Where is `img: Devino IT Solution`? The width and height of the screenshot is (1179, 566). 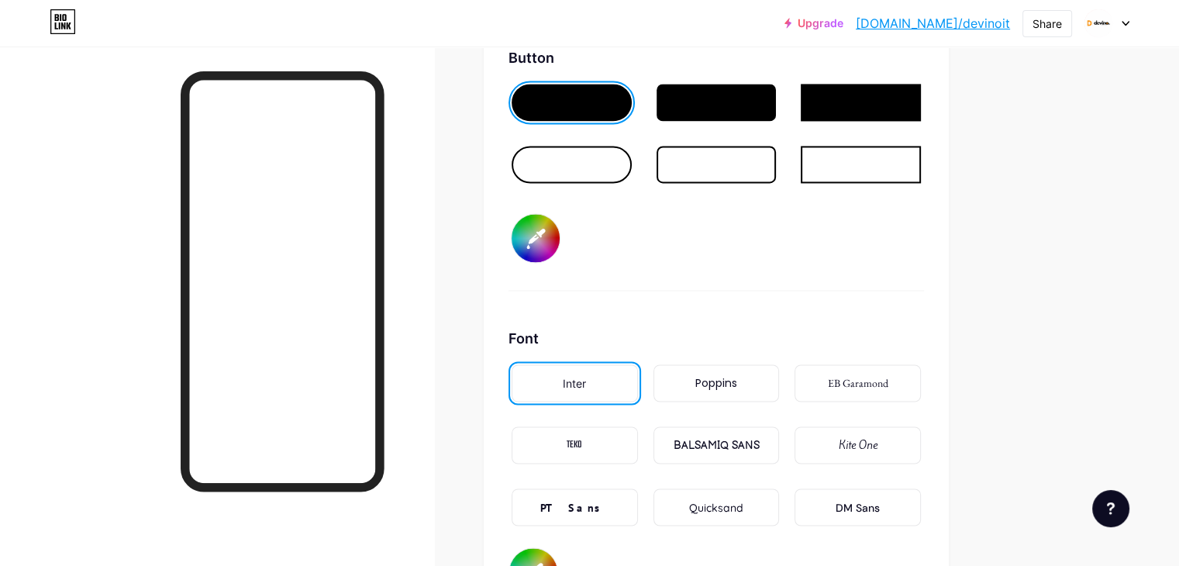 img: Devino IT Solution is located at coordinates (1099, 23).